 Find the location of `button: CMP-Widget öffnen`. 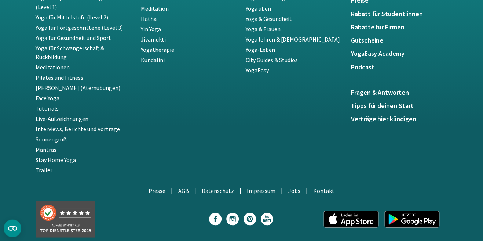

button: CMP-Widget öffnen is located at coordinates (12, 228).